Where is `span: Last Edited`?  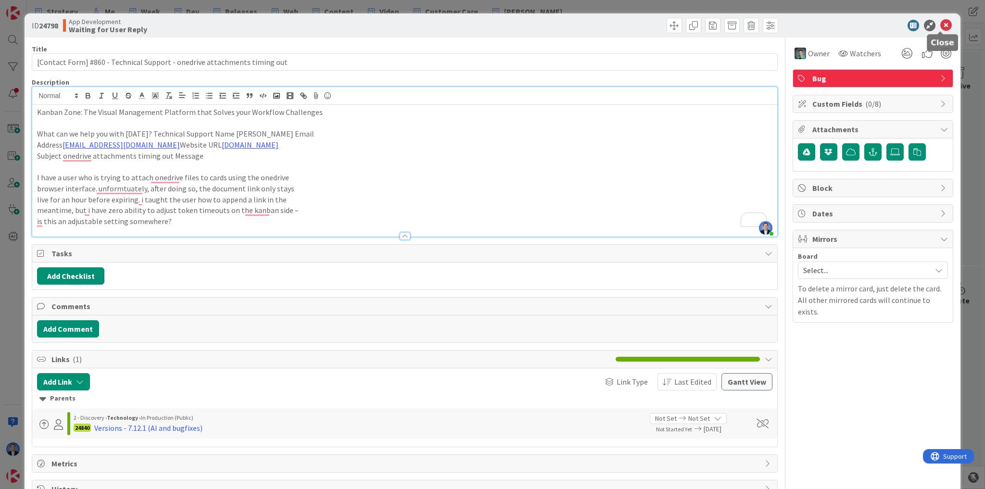 span: Last Edited is located at coordinates (693, 382).